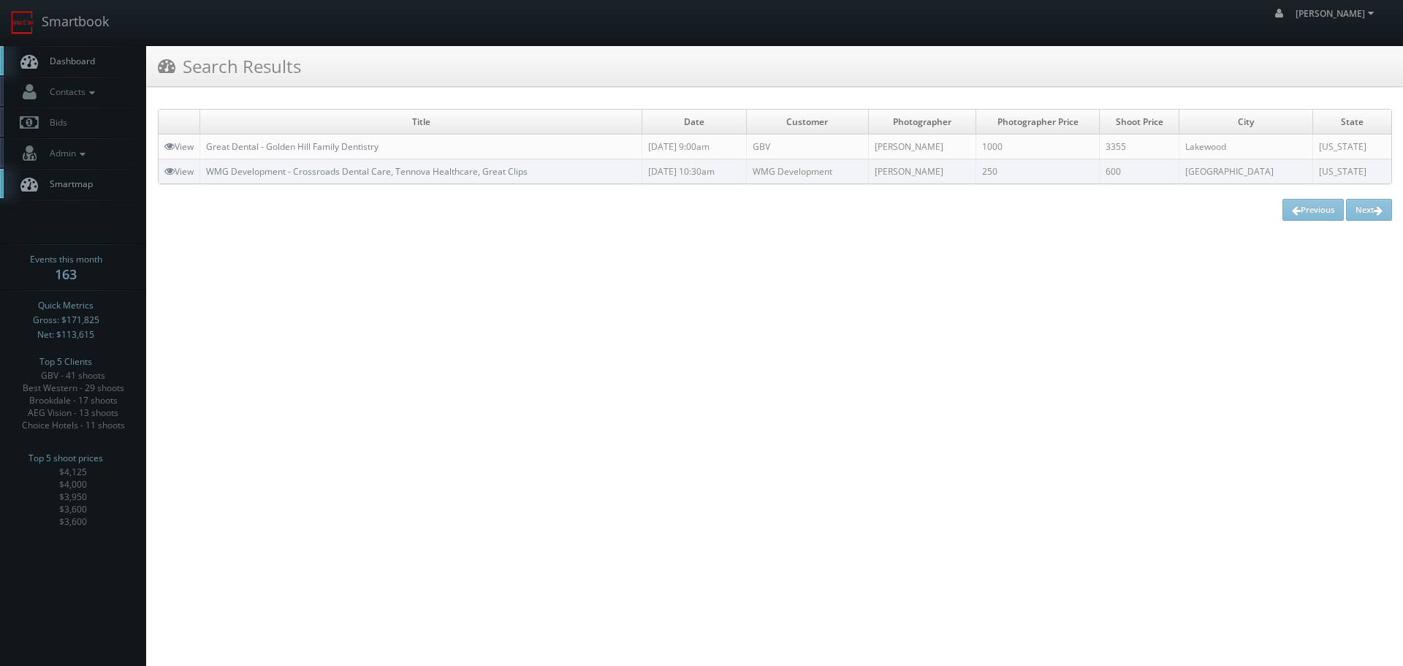  I want to click on span: Events this month, so click(66, 259).